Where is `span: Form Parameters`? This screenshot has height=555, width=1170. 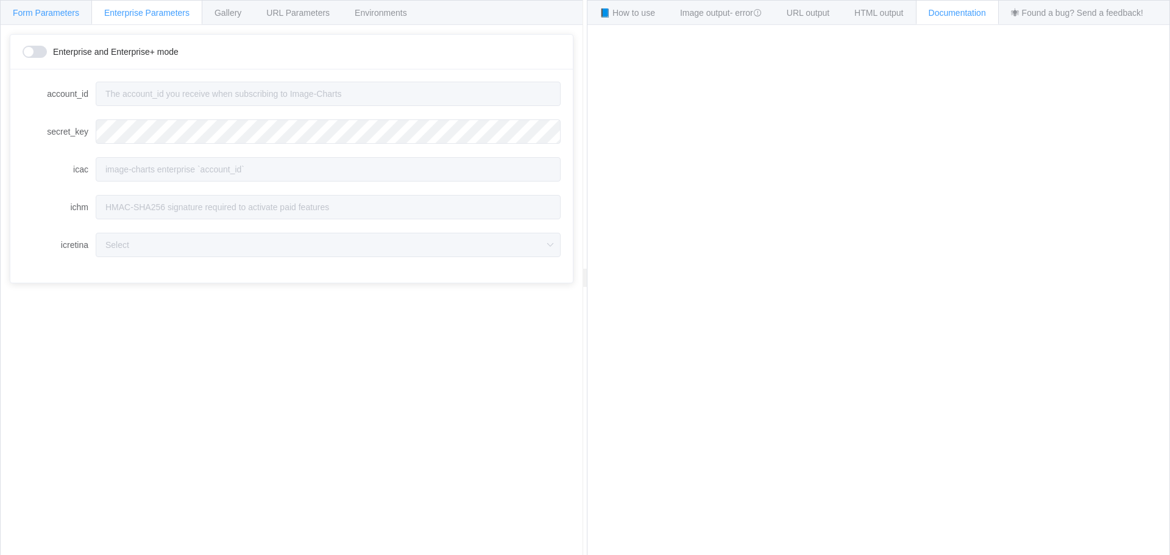
span: Form Parameters is located at coordinates (46, 13).